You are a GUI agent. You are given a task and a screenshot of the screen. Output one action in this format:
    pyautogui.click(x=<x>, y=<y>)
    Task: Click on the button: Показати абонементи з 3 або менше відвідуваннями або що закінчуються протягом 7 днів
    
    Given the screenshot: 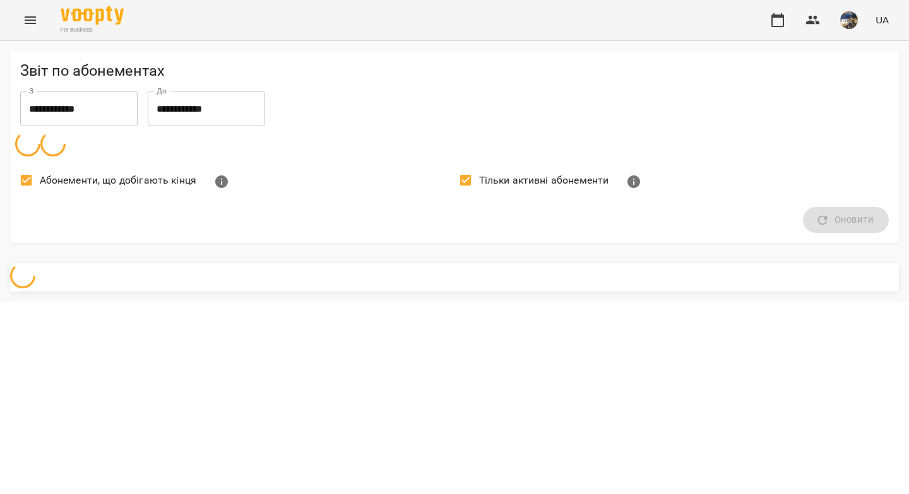 What is the action you would take?
    pyautogui.click(x=222, y=182)
    